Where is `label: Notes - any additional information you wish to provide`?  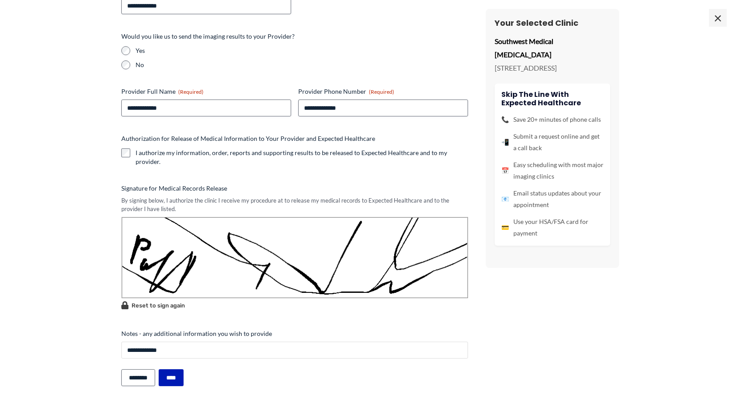
label: Notes - any additional information you wish to provide is located at coordinates (295, 334).